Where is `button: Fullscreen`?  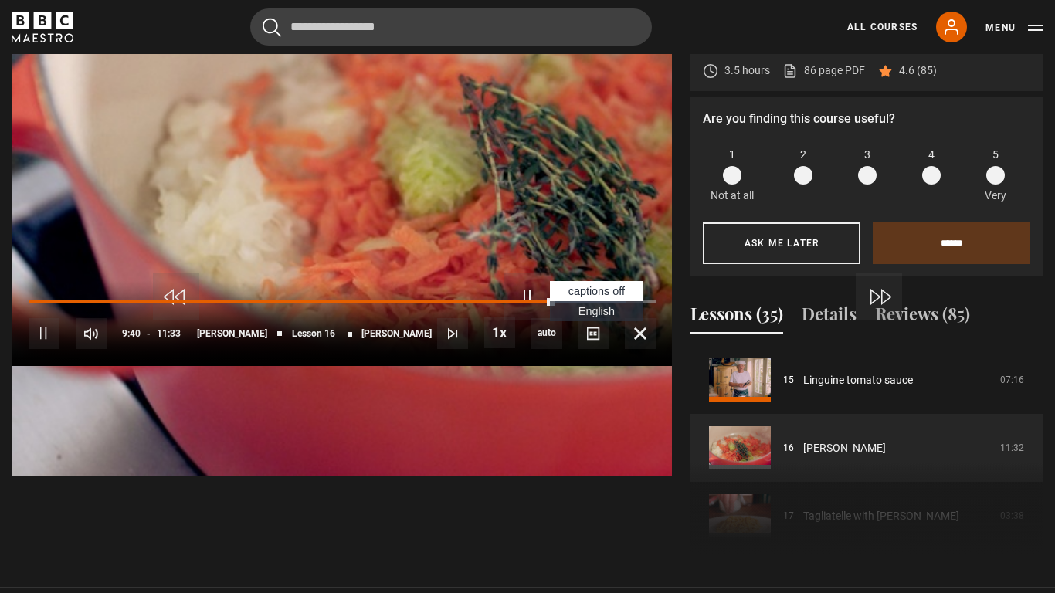 button: Fullscreen is located at coordinates (640, 333).